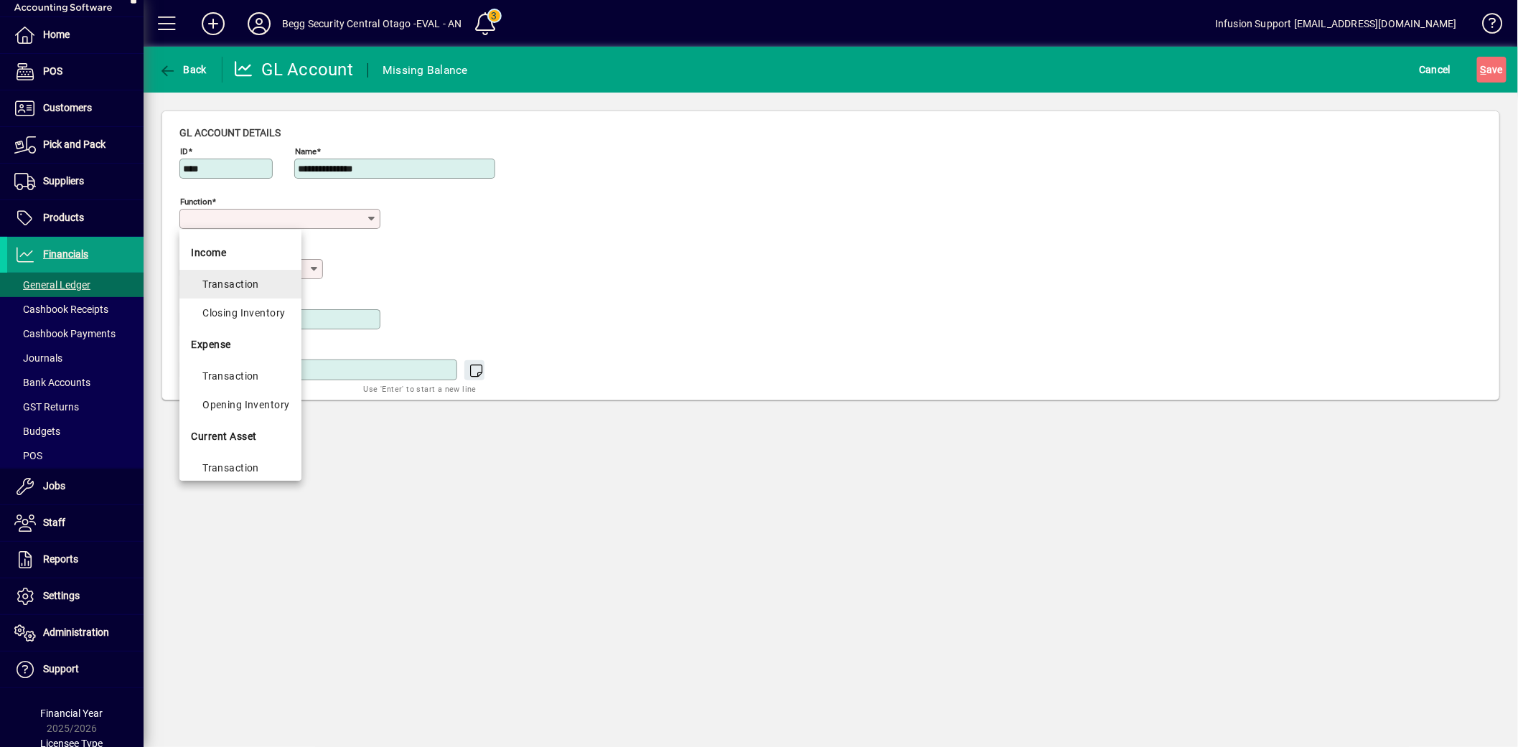  Describe the element at coordinates (63, 217) in the screenshot. I see `span: Products` at that location.